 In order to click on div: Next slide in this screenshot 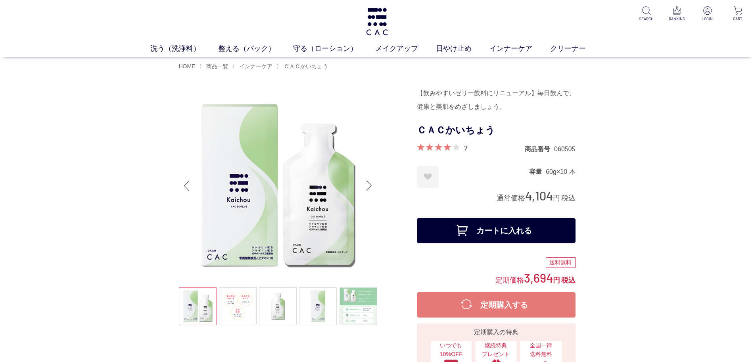, I will do `click(369, 186)`.